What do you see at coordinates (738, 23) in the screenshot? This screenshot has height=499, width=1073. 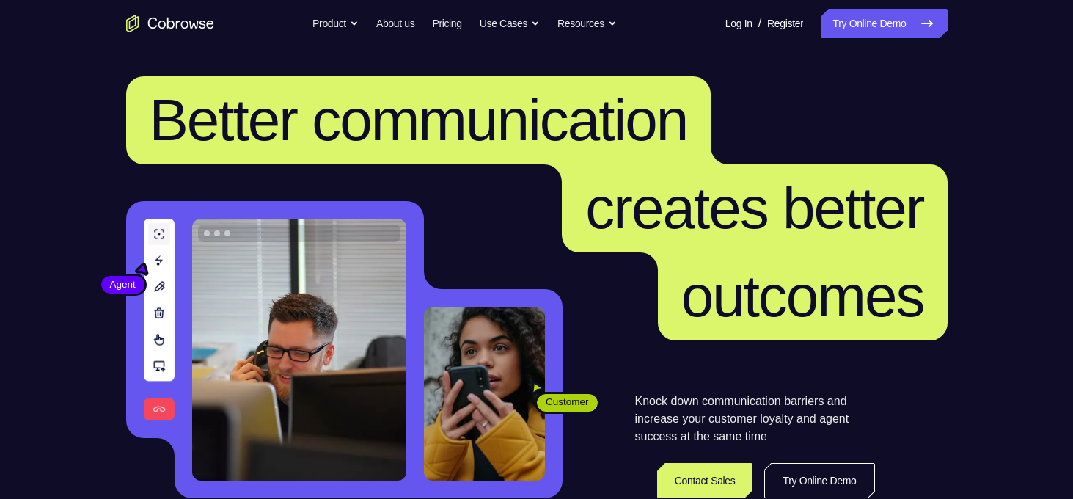 I see `a: Log In` at bounding box center [738, 23].